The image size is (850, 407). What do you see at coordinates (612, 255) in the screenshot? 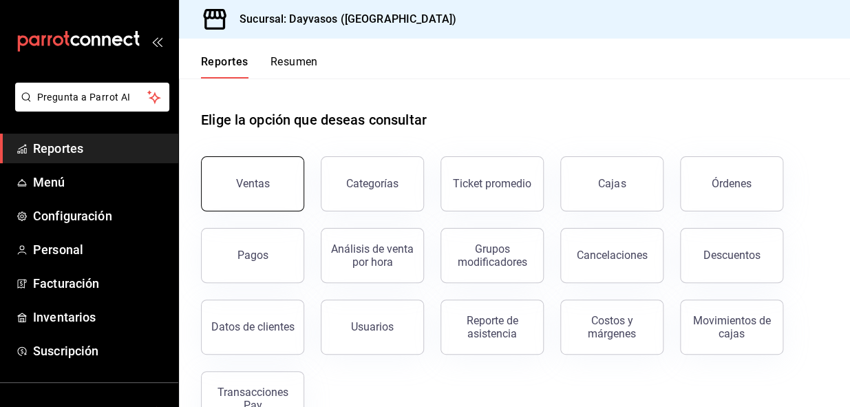
I see `button: Cancelaciones` at bounding box center [612, 255].